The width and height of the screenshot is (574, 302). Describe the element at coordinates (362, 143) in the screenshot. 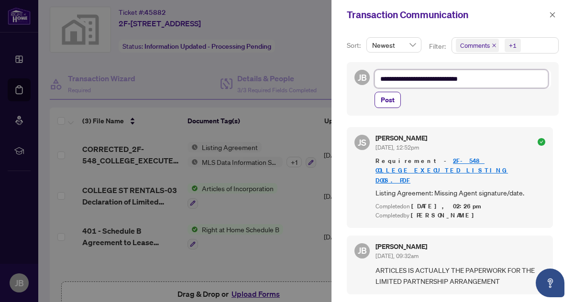

I see `span: JS` at that location.